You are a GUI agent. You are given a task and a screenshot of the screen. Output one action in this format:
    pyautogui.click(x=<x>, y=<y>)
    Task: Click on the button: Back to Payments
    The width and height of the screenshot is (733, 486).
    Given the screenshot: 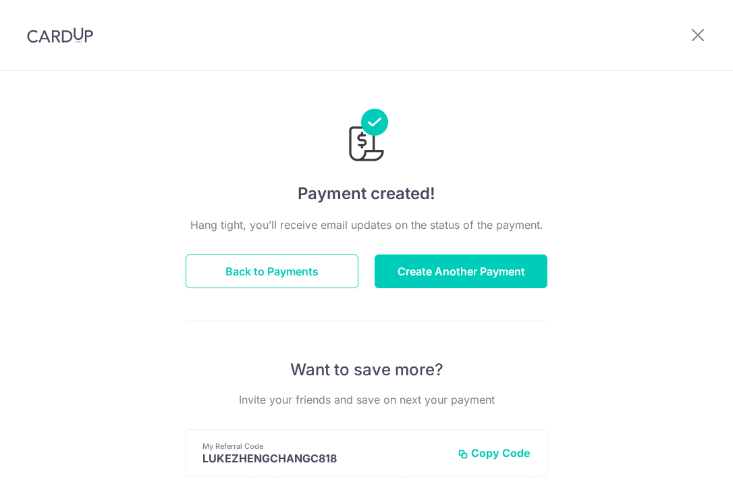 What is the action you would take?
    pyautogui.click(x=272, y=271)
    